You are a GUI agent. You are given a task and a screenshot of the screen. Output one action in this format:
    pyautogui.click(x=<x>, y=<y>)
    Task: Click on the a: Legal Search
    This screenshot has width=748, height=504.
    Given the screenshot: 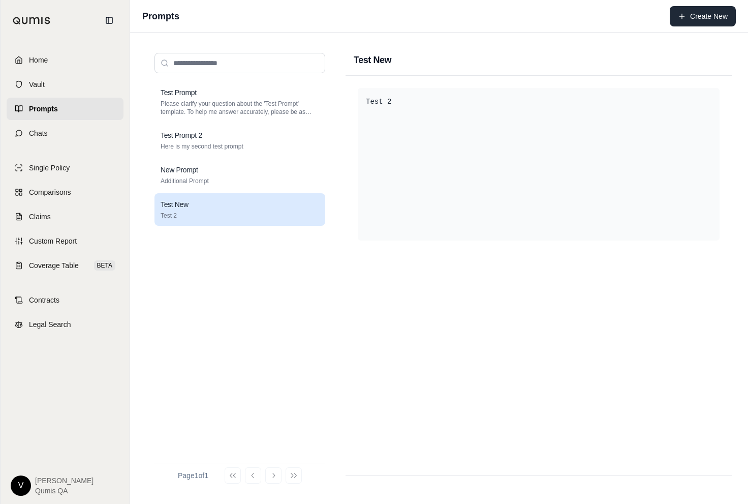 What is the action you would take?
    pyautogui.click(x=65, y=324)
    